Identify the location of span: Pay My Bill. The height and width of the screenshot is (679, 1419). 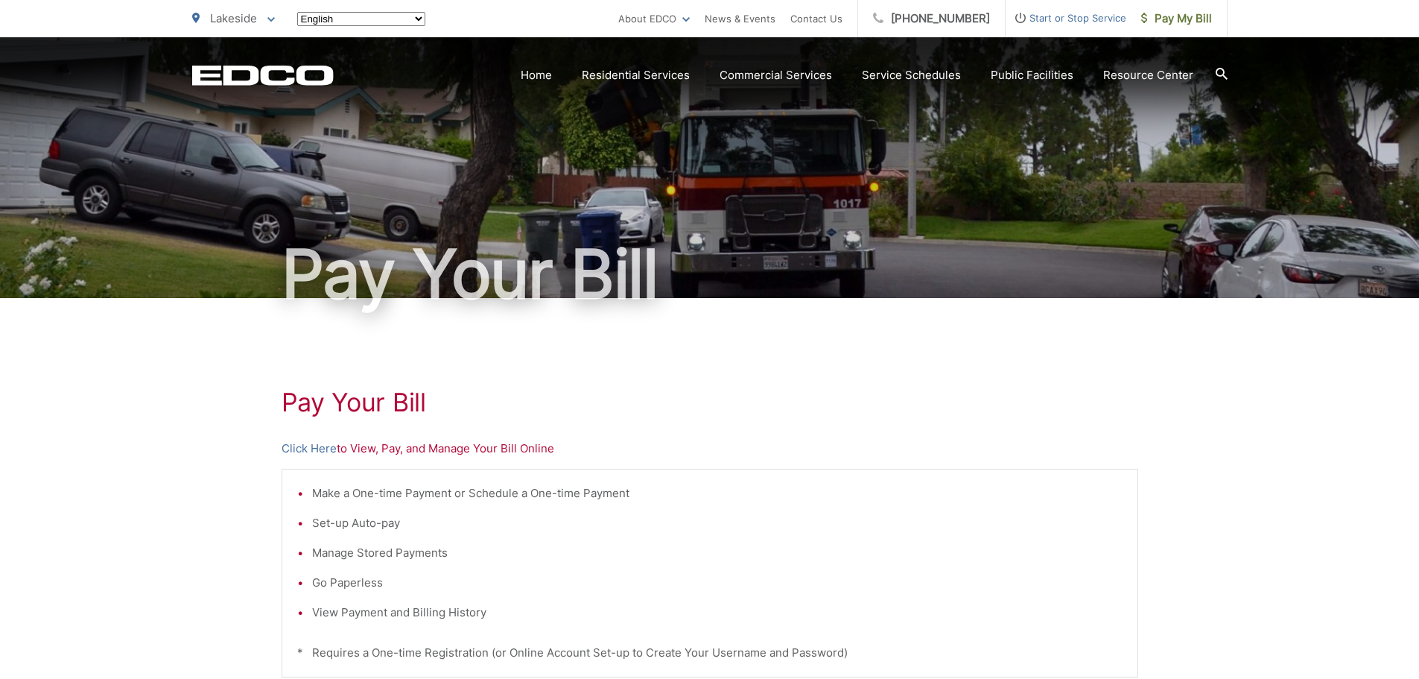
(1176, 19).